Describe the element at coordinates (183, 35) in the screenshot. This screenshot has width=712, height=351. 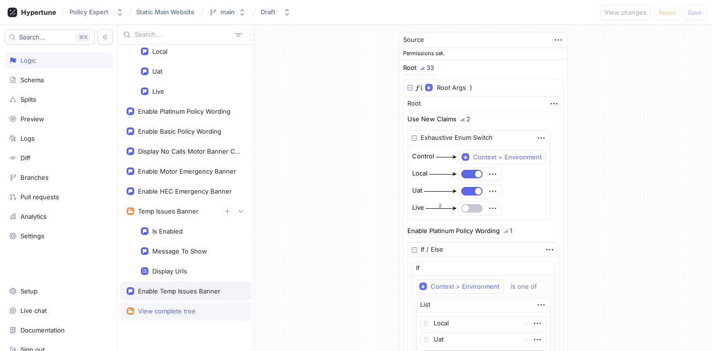
I see `input: Search...` at that location.